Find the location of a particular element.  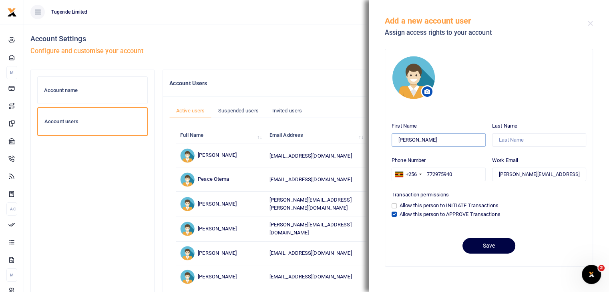

button: Close is located at coordinates (590, 23).